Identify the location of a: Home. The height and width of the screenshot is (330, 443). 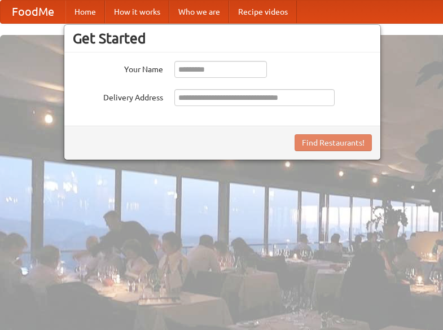
(85, 12).